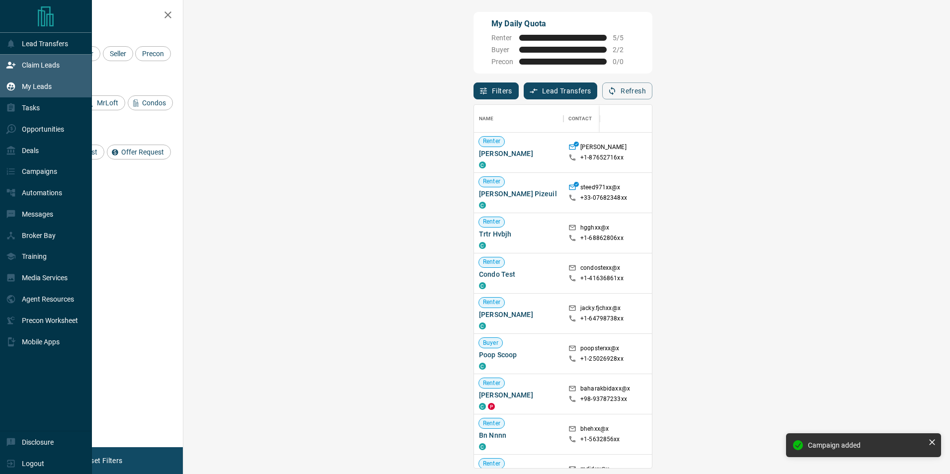  I want to click on p: hgghxx@x, so click(595, 228).